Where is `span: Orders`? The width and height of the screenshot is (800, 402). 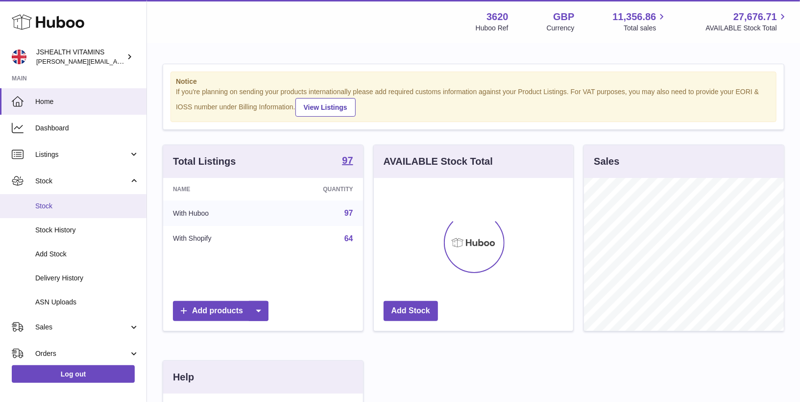 span: Orders is located at coordinates (82, 353).